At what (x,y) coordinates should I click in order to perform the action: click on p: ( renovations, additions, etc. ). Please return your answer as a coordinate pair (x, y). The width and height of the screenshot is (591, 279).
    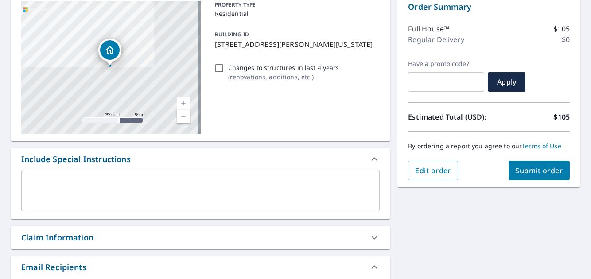
    Looking at the image, I should click on (283, 77).